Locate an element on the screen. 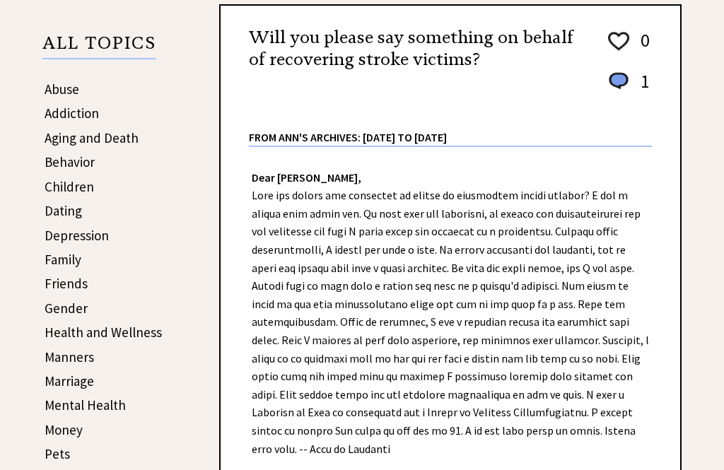  a: Abuse is located at coordinates (61, 89).